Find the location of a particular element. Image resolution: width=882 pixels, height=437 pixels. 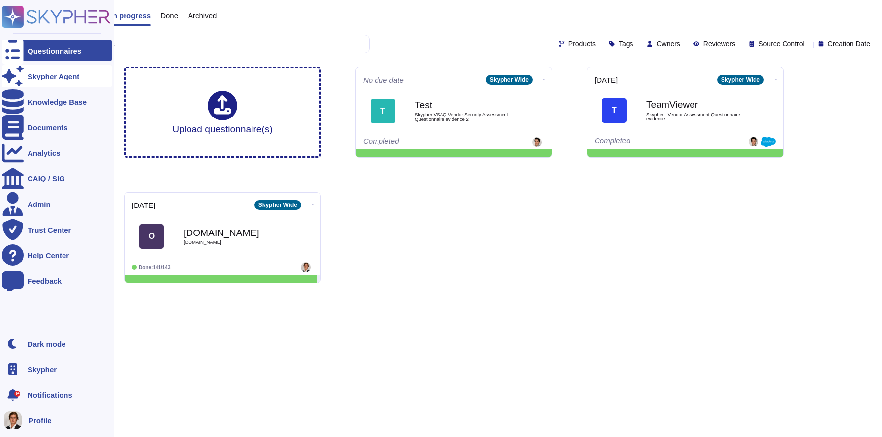

div: Upload questionnaire(s) is located at coordinates (222, 112).